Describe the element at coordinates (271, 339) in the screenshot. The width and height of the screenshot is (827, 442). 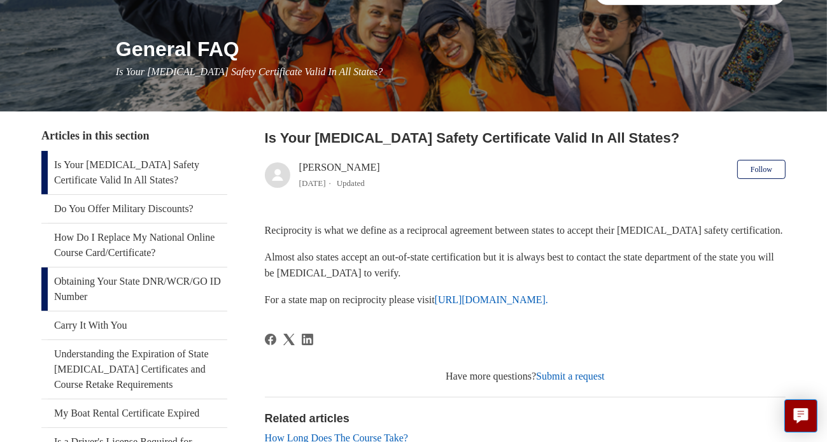
I see `svg: Share this page on Facebook` at that location.